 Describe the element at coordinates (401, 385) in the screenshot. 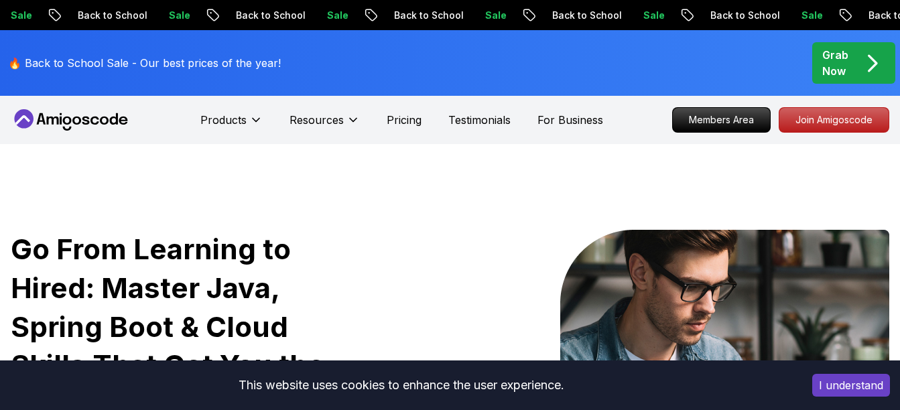

I see `div: This website uses cookies to enhance the user experience.` at that location.